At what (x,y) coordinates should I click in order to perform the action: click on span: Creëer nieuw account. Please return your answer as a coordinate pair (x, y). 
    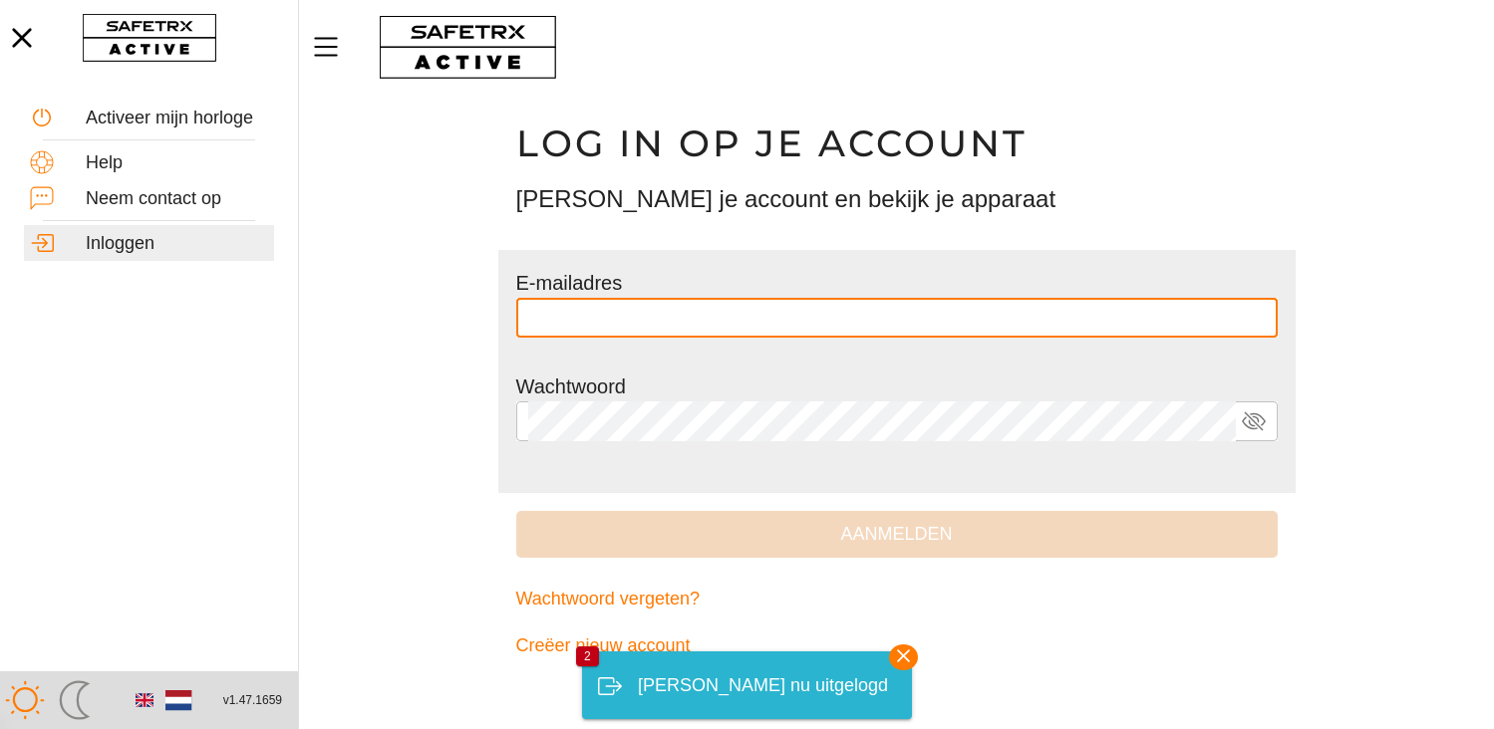
    Looking at the image, I should click on (603, 646).